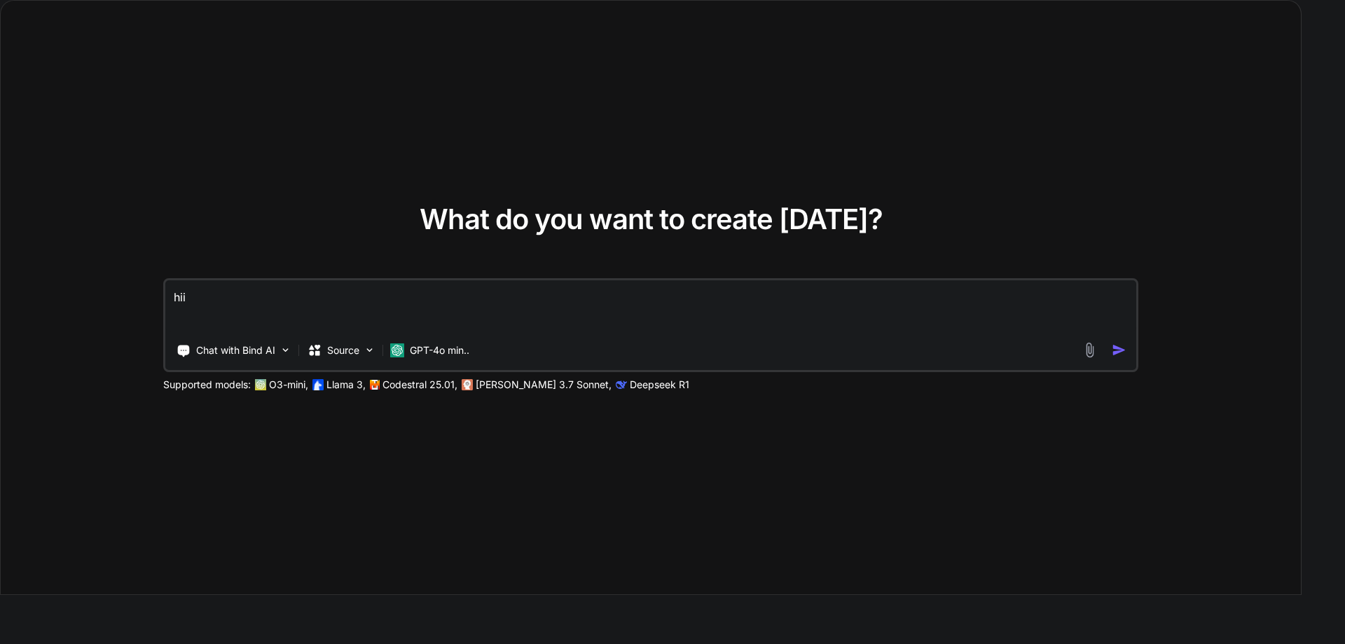 The width and height of the screenshot is (1345, 644). Describe the element at coordinates (207, 385) in the screenshot. I see `p: Supported models:` at that location.